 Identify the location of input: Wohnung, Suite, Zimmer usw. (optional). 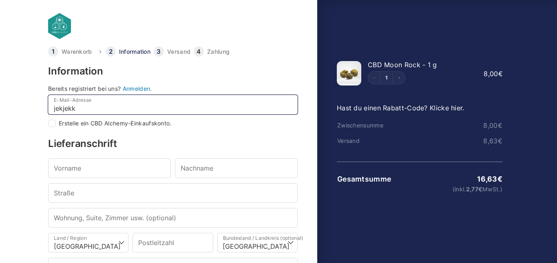
(173, 218).